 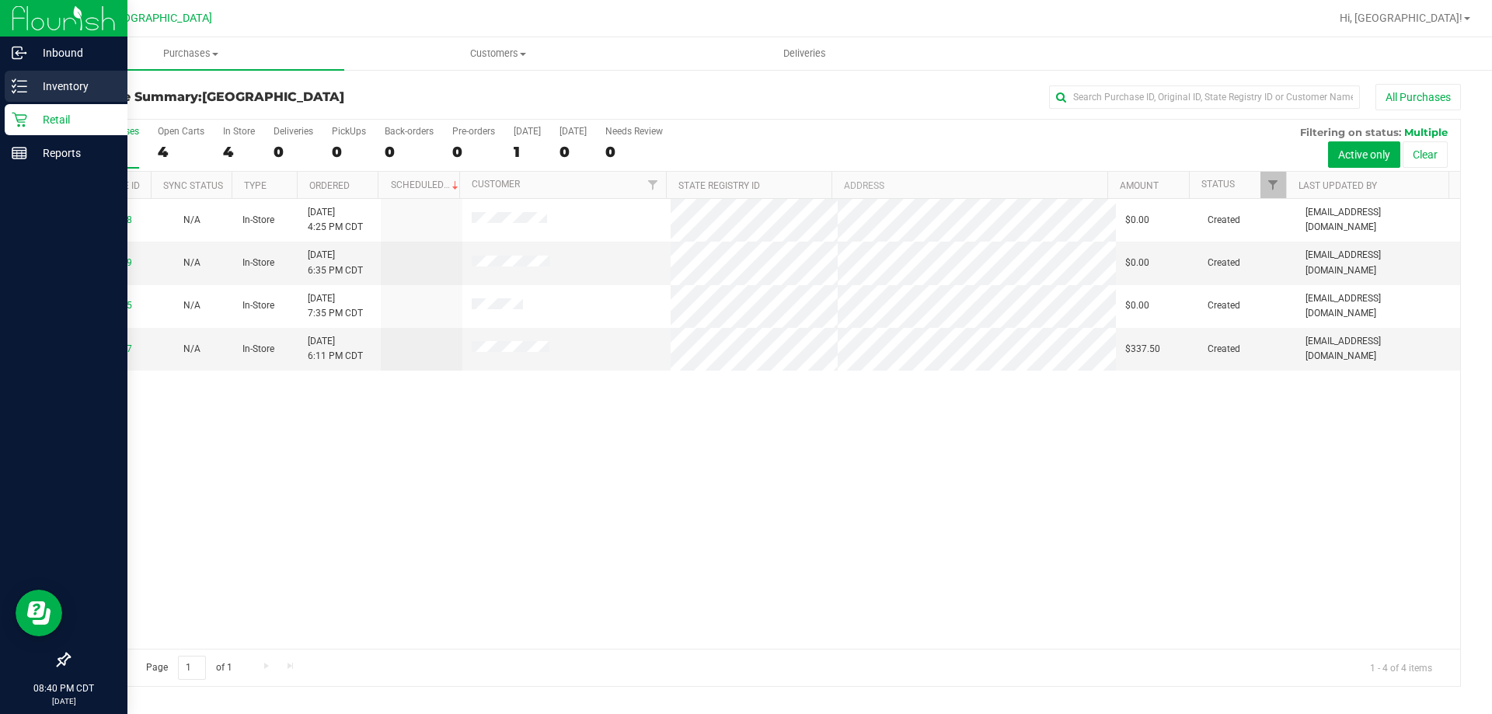 I want to click on a: Amount, so click(x=1139, y=186).